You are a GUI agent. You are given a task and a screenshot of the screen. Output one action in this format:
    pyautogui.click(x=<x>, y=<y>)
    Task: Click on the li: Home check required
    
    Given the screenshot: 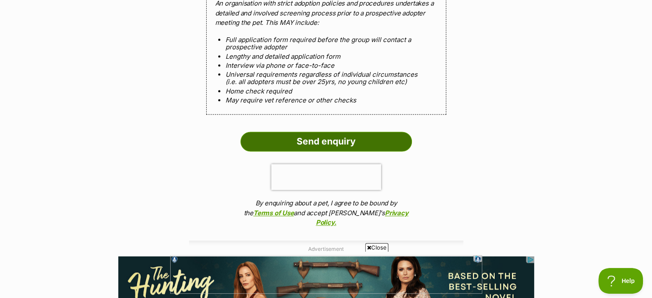 What is the action you would take?
    pyautogui.click(x=326, y=91)
    